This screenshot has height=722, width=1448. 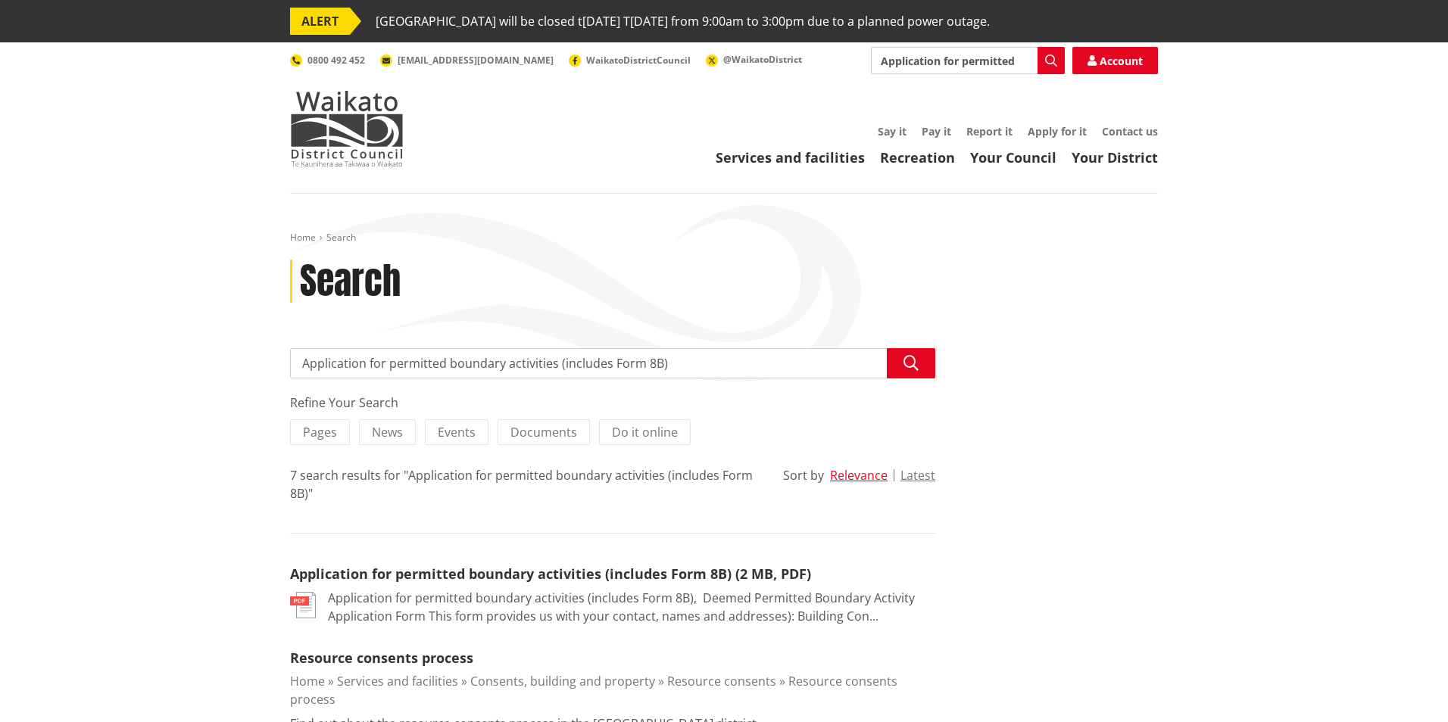 What do you see at coordinates (613, 403) in the screenshot?
I see `div: Refine Your Search` at bounding box center [613, 403].